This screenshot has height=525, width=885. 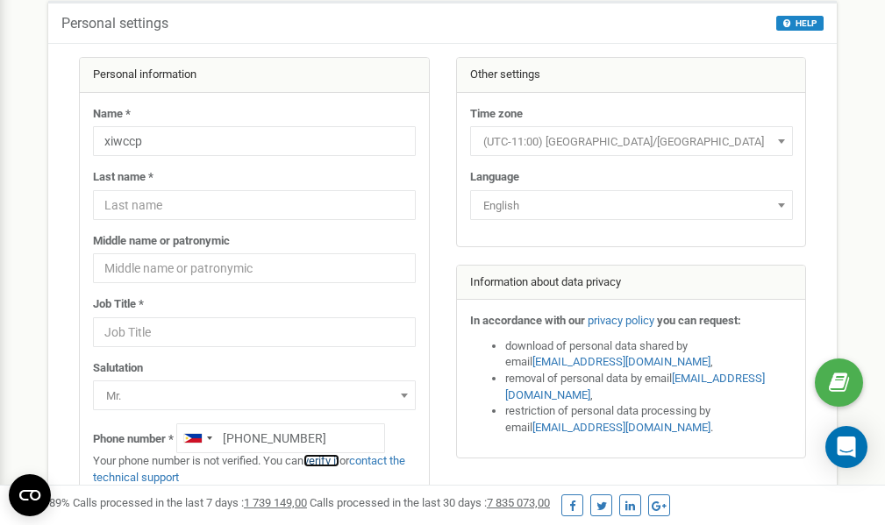 What do you see at coordinates (133, 439) in the screenshot?
I see `label: Phone number *` at bounding box center [133, 439].